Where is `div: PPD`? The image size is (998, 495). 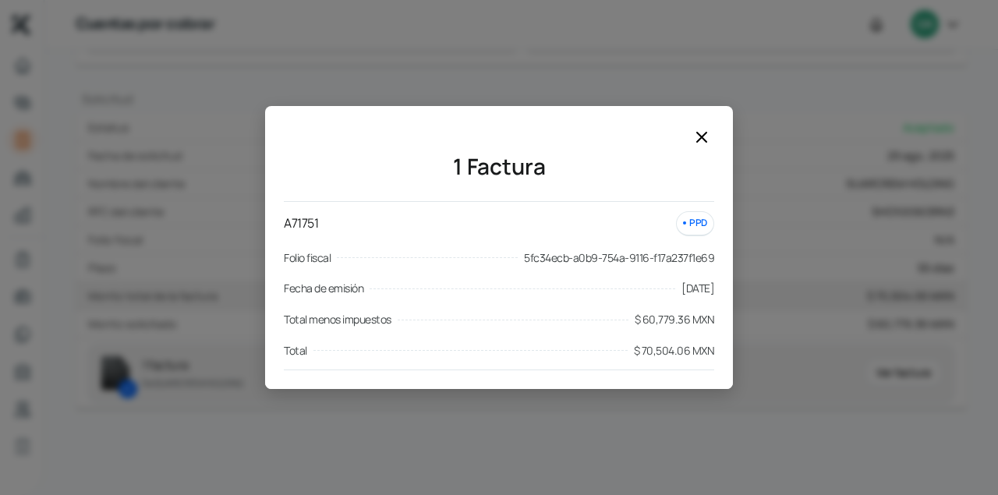 div: PPD is located at coordinates (695, 223).